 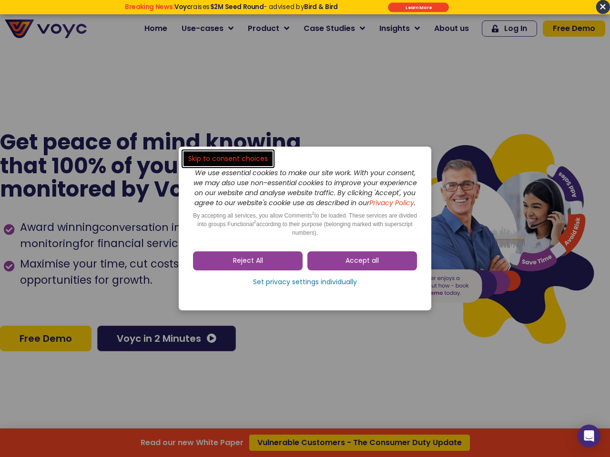 I want to click on span: Reject All, so click(x=248, y=261).